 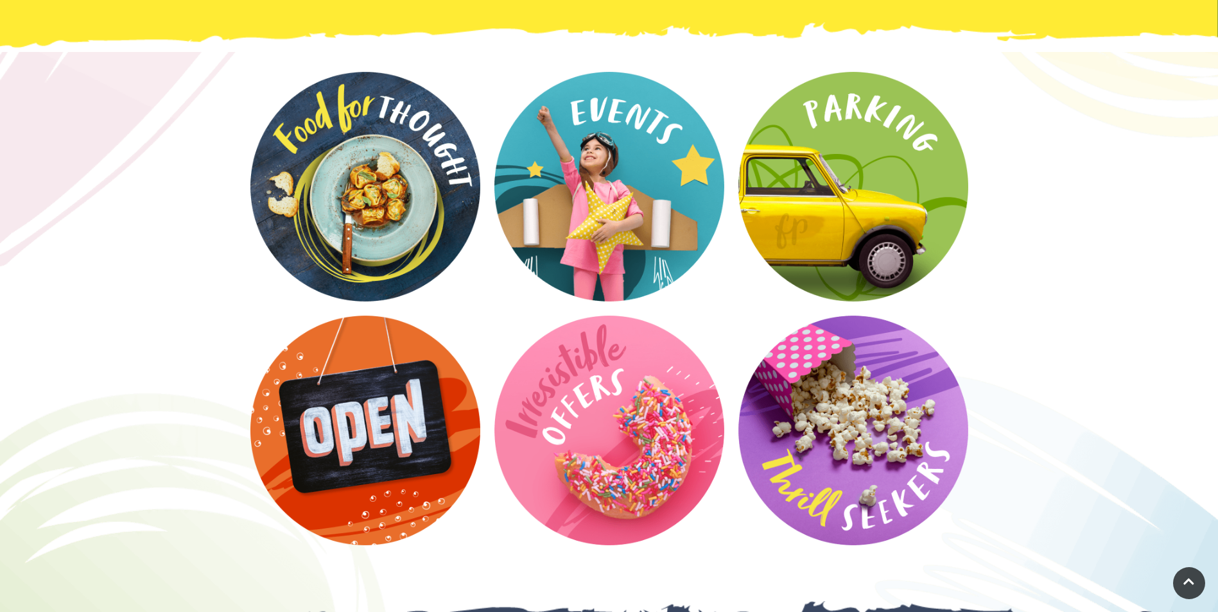 I want to click on img: Events at Festival Place, so click(x=609, y=187).